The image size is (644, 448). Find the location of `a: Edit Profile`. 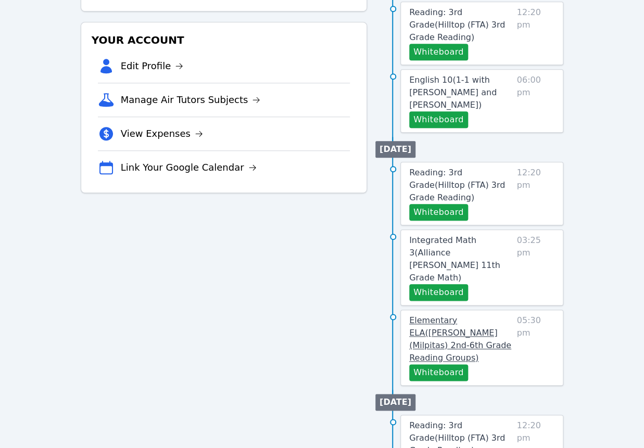

a: Edit Profile is located at coordinates (152, 66).